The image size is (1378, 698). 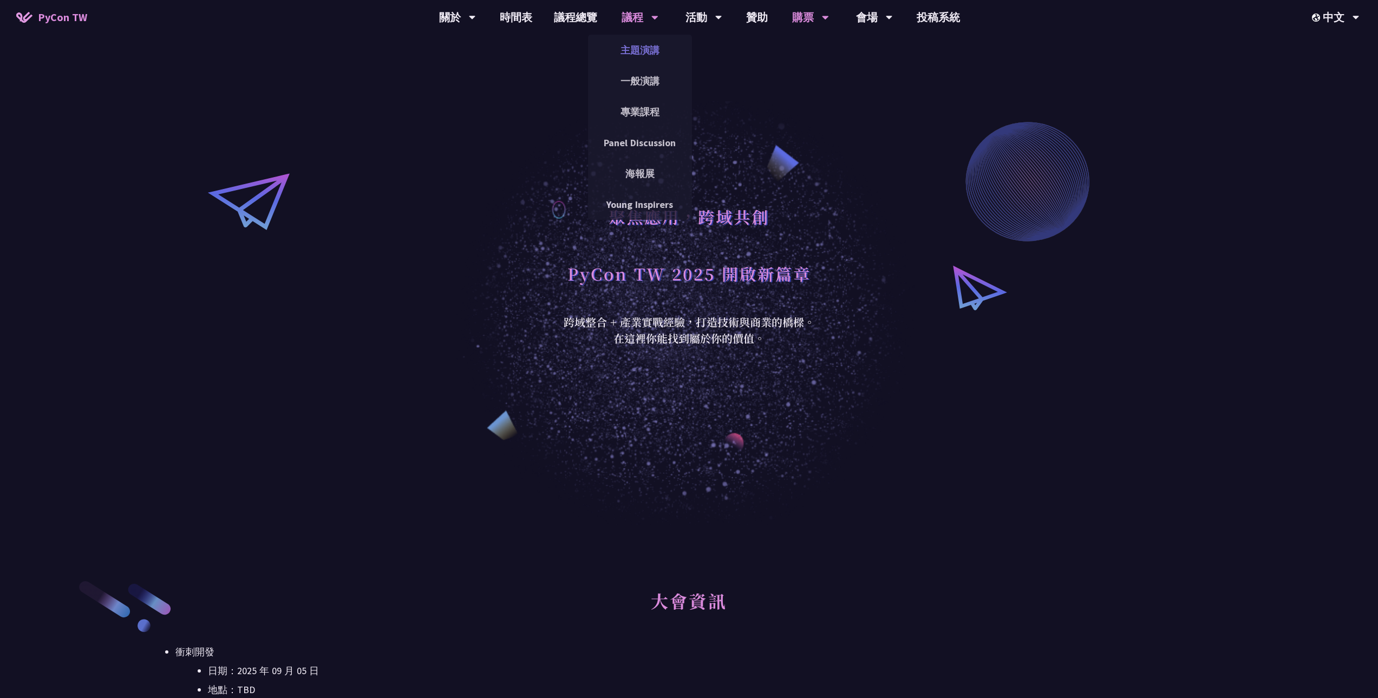 I want to click on a: 一般演講, so click(x=640, y=81).